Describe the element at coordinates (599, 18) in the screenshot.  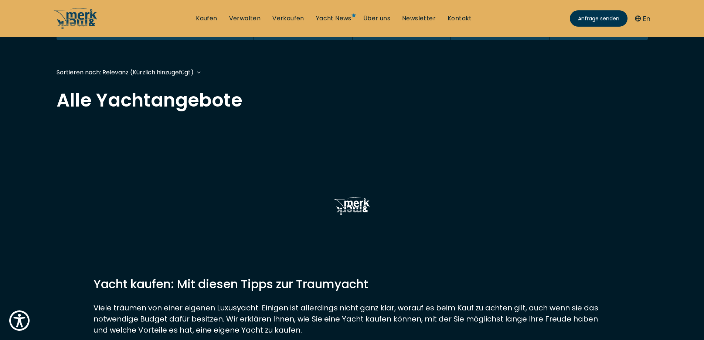
I see `a: Anfrage senden` at that location.